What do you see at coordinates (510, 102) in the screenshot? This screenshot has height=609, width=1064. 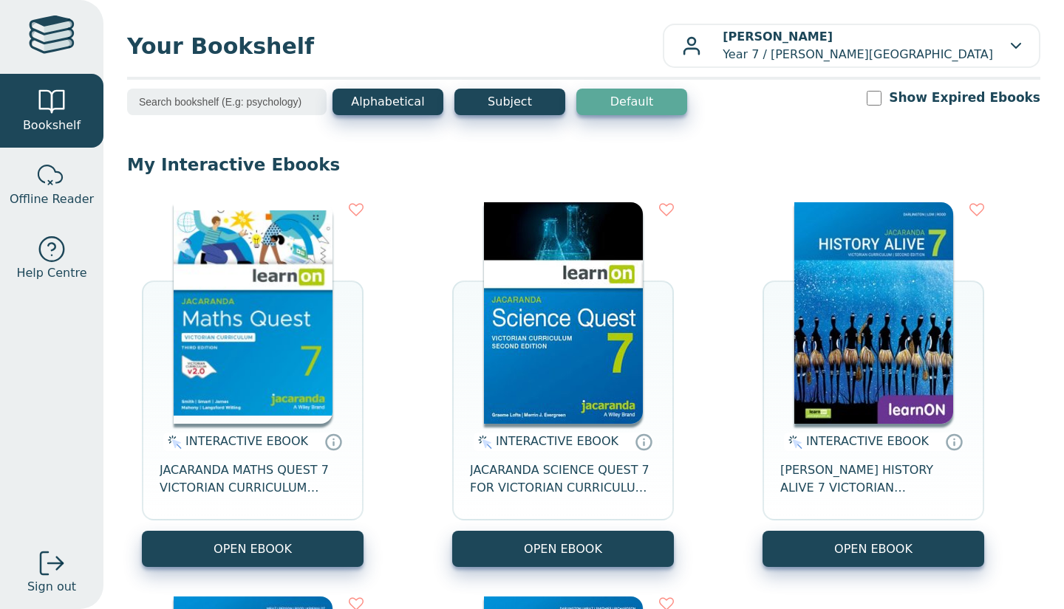 I see `button: Subject` at bounding box center [510, 102].